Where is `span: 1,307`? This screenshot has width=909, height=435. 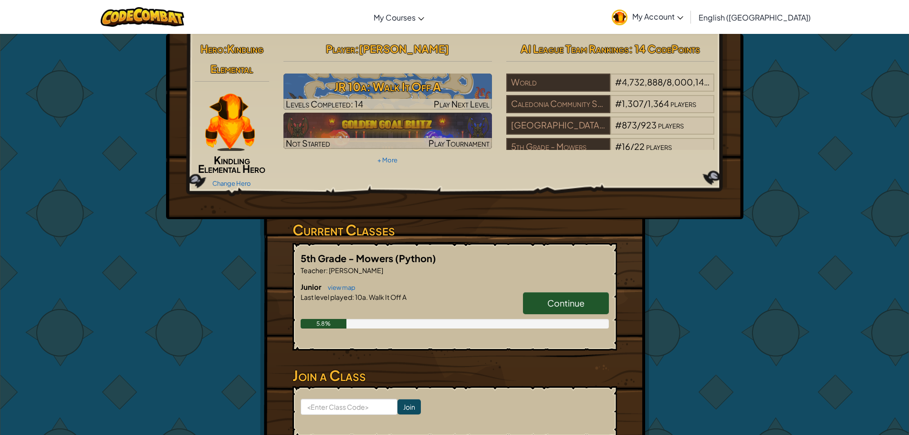
span: 1,307 is located at coordinates (633, 103).